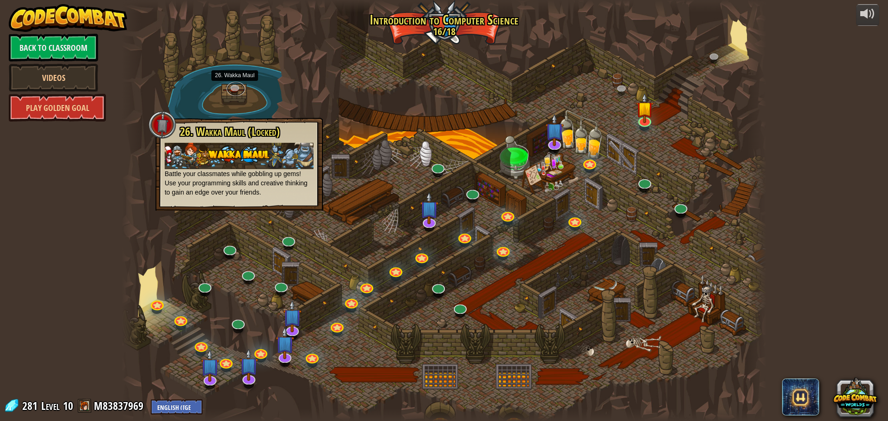 This screenshot has height=421, width=888. I want to click on button: Adjust volume, so click(868, 15).